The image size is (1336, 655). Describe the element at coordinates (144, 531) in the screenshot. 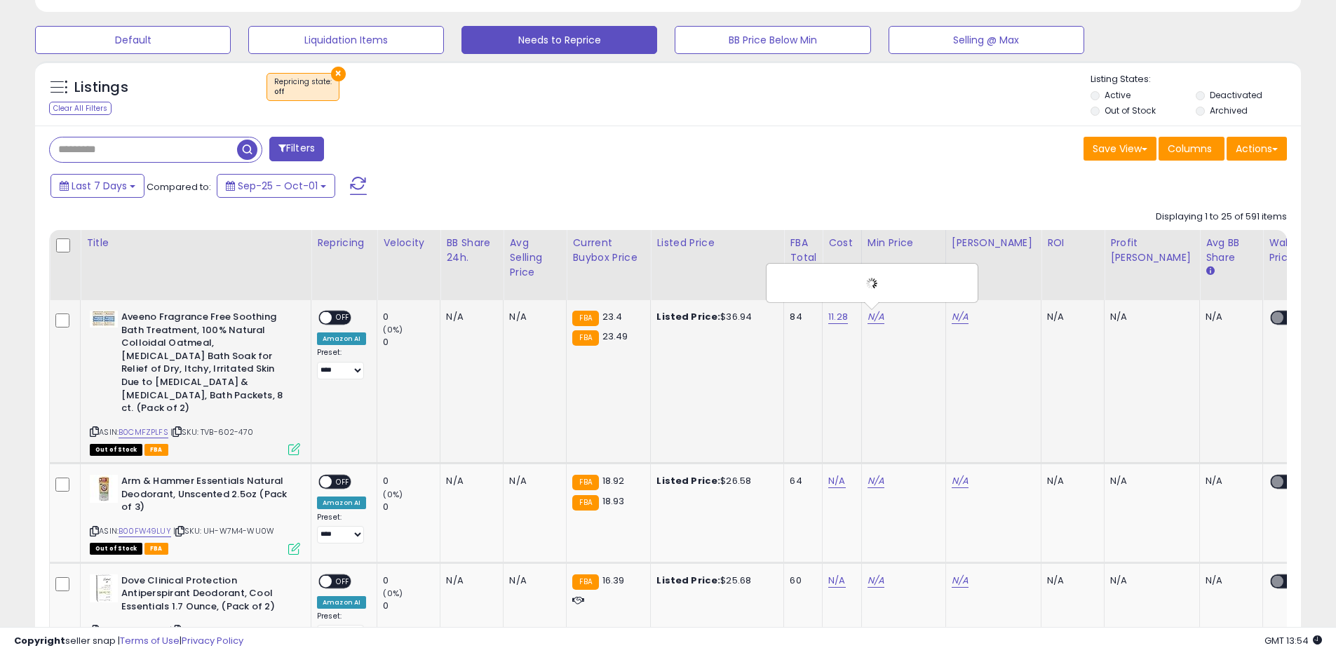

I see `a: B00FW49LUY` at that location.